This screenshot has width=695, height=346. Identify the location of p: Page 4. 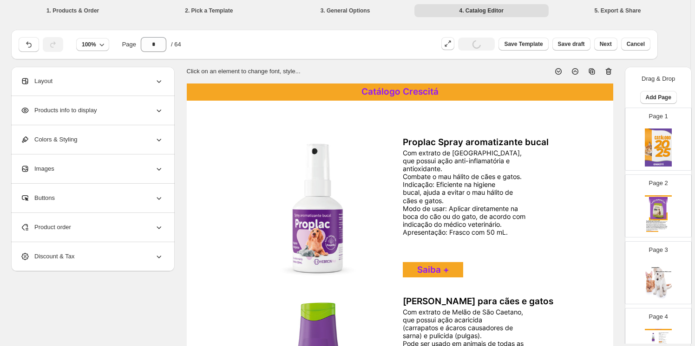
(658, 317).